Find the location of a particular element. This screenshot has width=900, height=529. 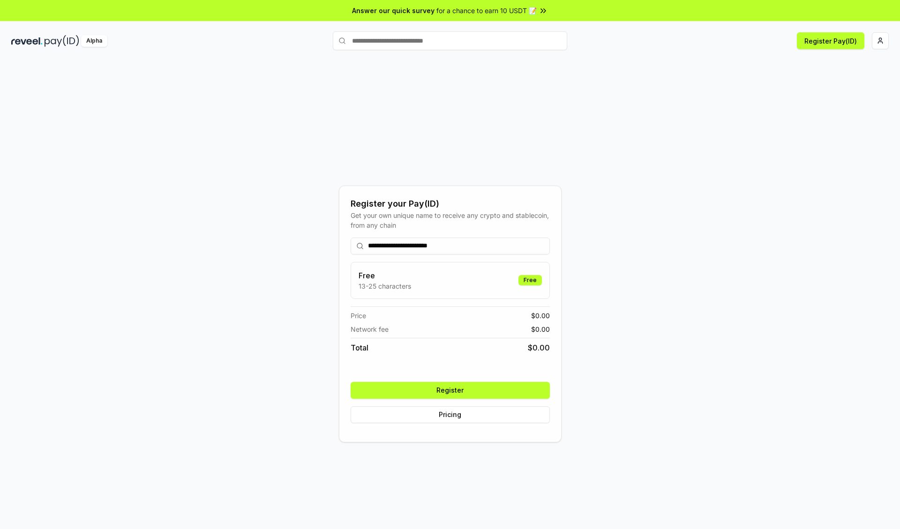

div: Get your own unique name to receive any crypto and stablecoin, from any chain is located at coordinates (450, 220).